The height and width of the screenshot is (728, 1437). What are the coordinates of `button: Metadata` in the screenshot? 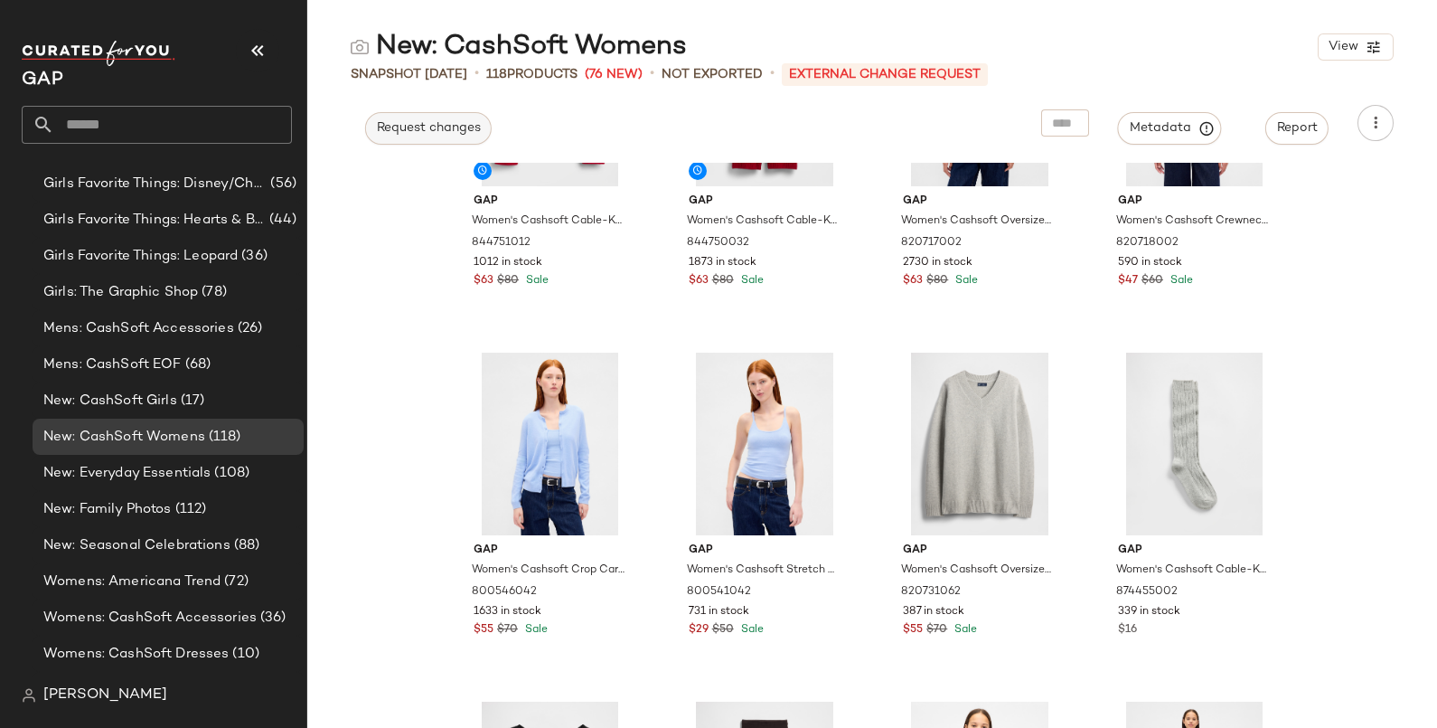 It's located at (1170, 128).